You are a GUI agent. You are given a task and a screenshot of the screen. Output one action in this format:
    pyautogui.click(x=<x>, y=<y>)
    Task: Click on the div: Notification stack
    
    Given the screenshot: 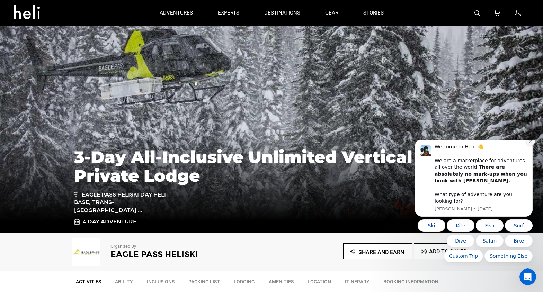 What is the action you would take?
    pyautogui.click(x=69, y=79)
    